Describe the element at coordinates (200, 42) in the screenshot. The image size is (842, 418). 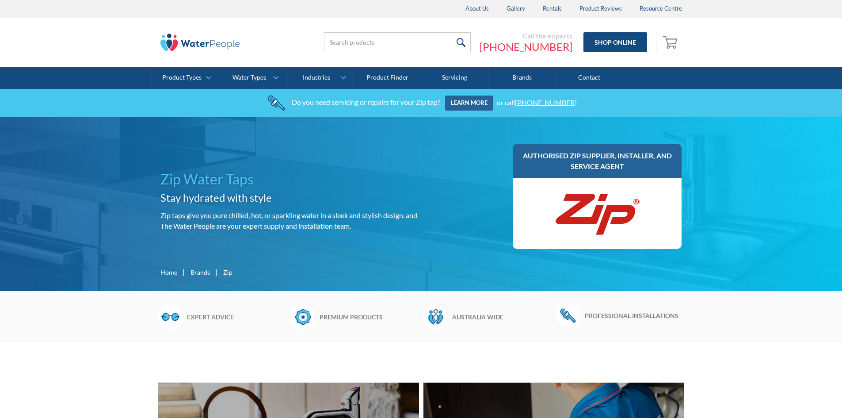
I see `img: The Water People` at that location.